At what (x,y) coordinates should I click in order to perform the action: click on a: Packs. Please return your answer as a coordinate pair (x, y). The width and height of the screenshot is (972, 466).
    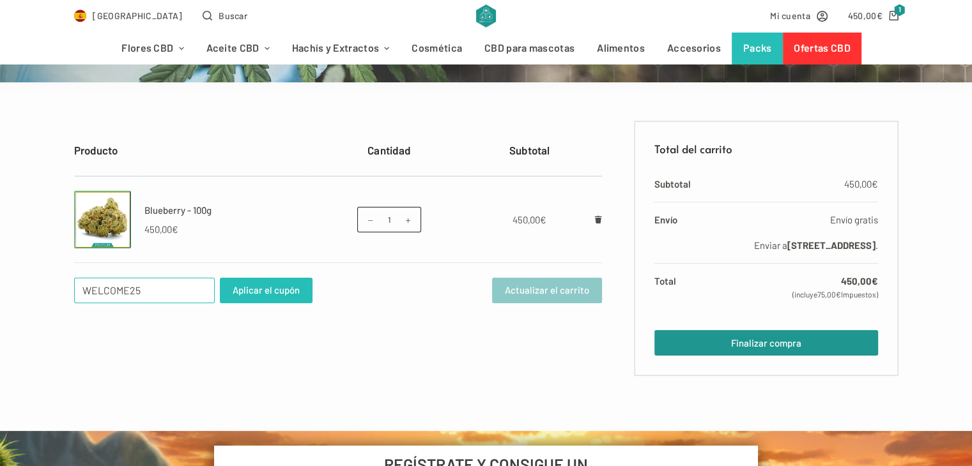
    Looking at the image, I should click on (757, 49).